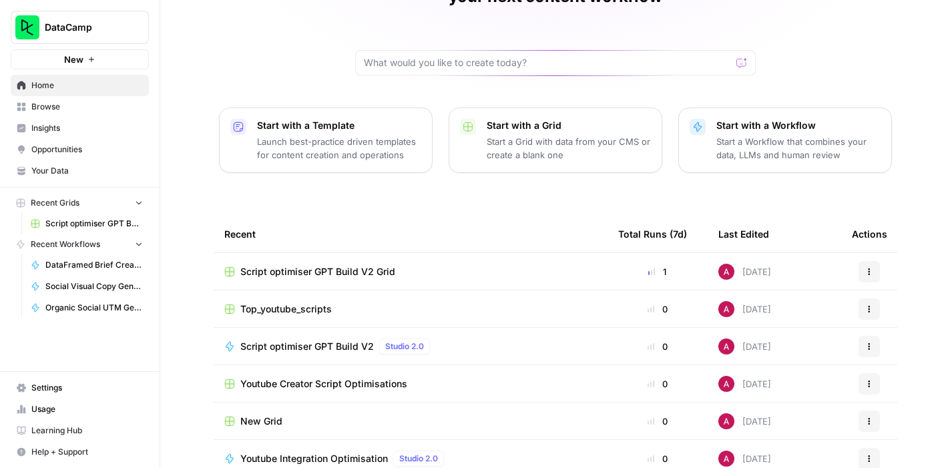  What do you see at coordinates (87, 128) in the screenshot?
I see `span: Insights` at bounding box center [87, 128].